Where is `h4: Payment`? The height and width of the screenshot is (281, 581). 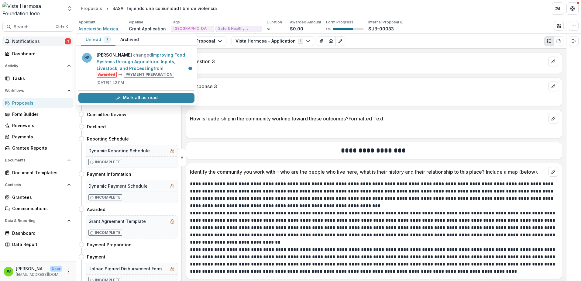
h4: Payment is located at coordinates (96, 256).